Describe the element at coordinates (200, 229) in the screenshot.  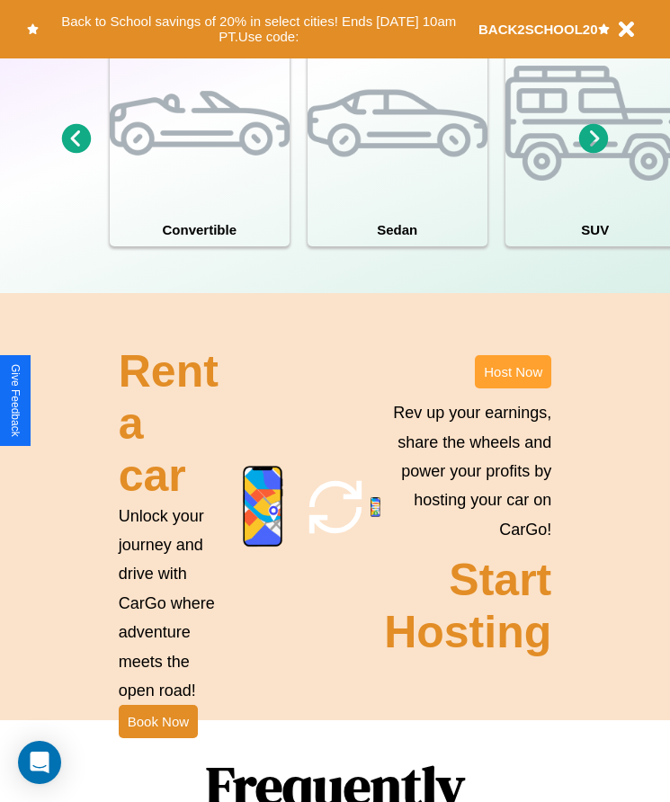
I see `h4: Convertible` at that location.